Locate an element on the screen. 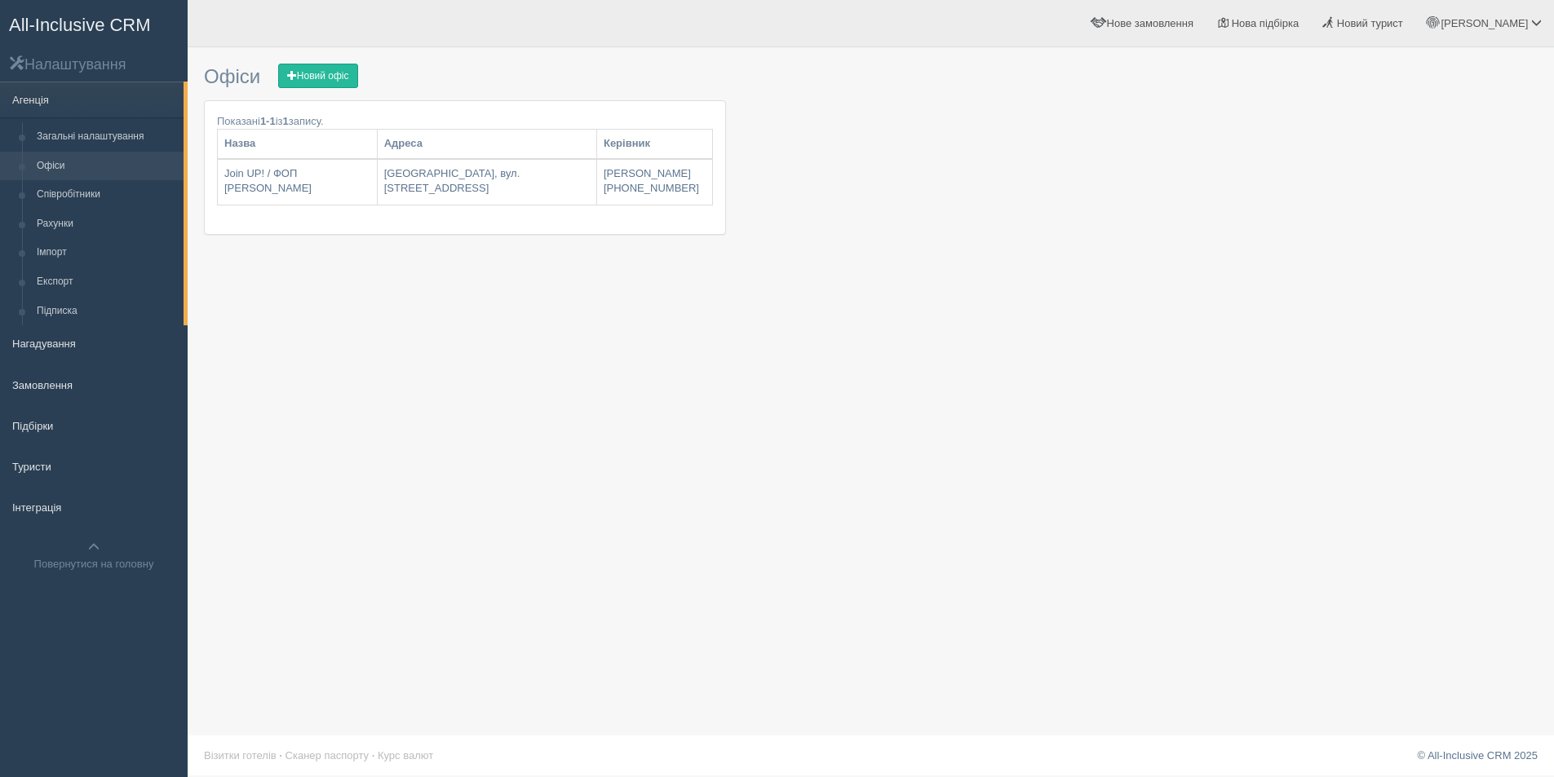  a: Візитки готелів is located at coordinates (240, 755).